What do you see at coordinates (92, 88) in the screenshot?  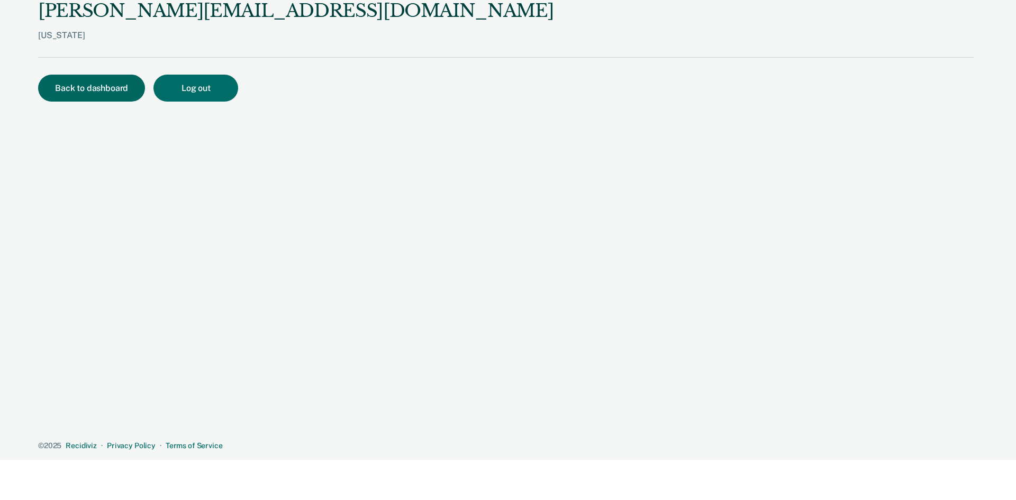 I see `button: Back to dashboard` at bounding box center [92, 88].